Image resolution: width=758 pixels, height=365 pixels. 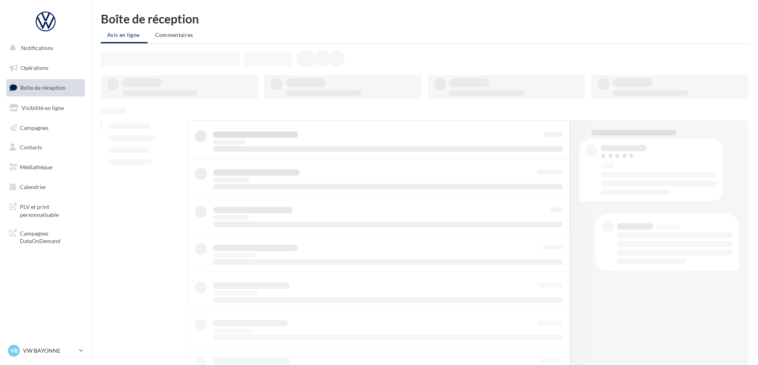 What do you see at coordinates (51, 210) in the screenshot?
I see `span: PLV et print personnalisable` at bounding box center [51, 210].